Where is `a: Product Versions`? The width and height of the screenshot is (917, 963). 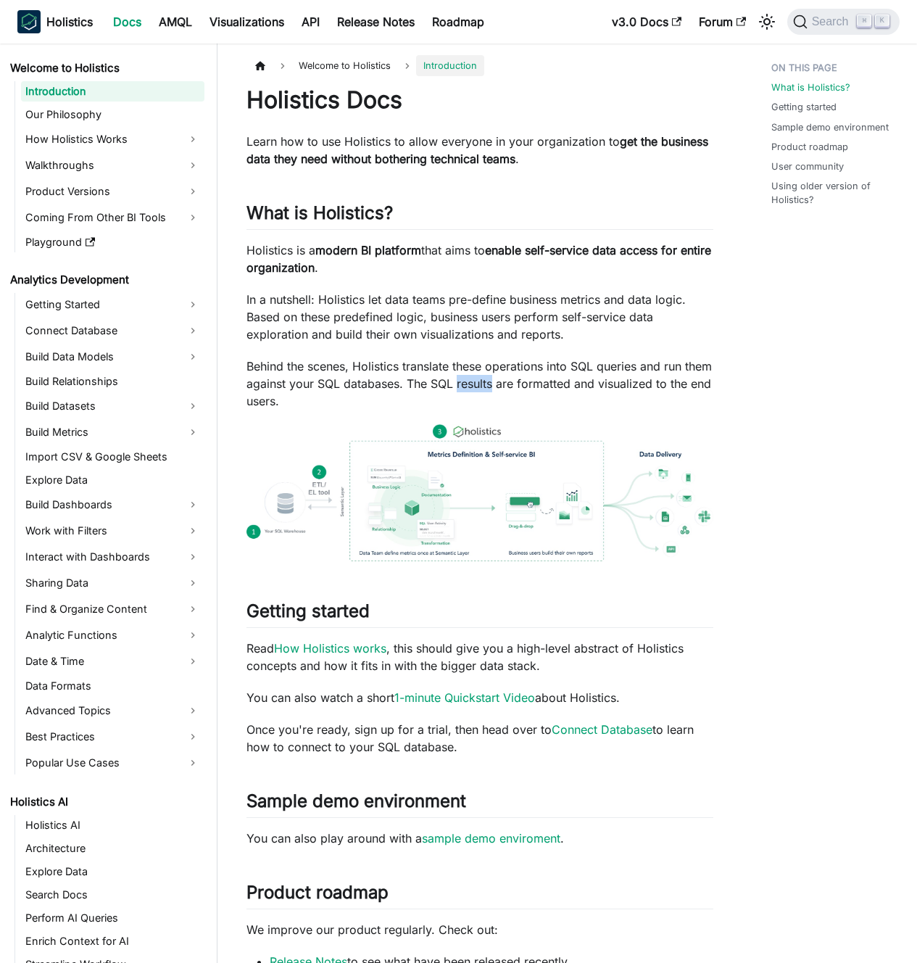
a: Product Versions is located at coordinates (112, 191).